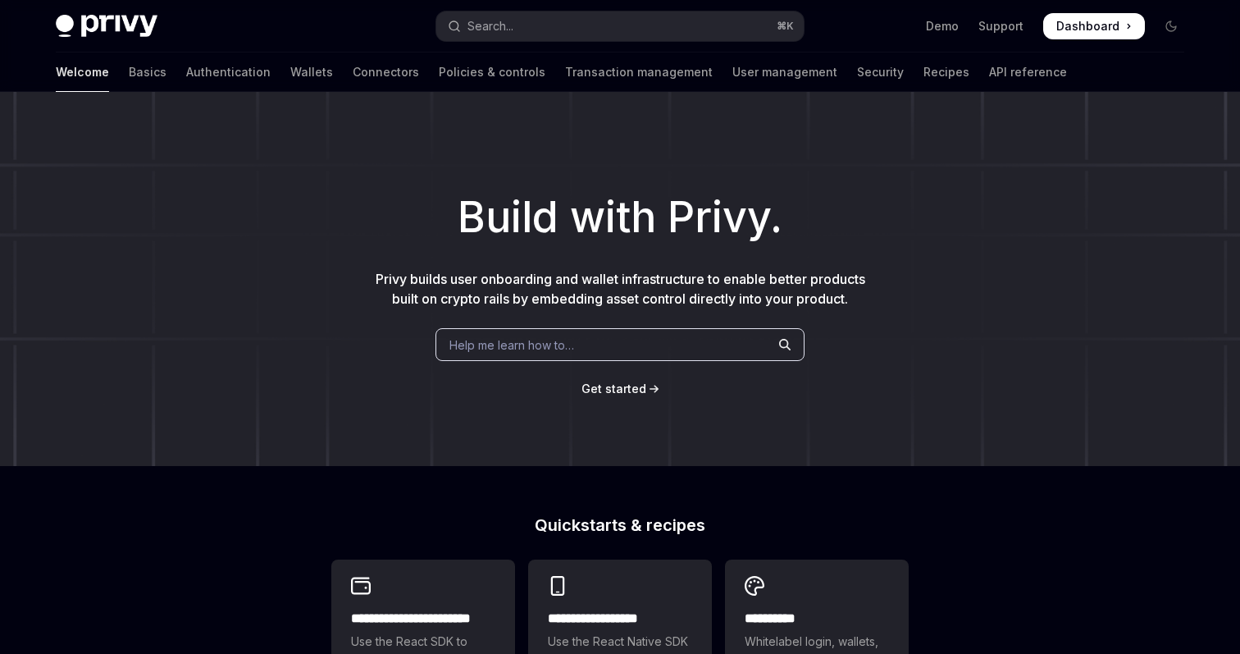 This screenshot has height=654, width=1240. What do you see at coordinates (1088, 26) in the screenshot?
I see `span: Dashboard` at bounding box center [1088, 26].